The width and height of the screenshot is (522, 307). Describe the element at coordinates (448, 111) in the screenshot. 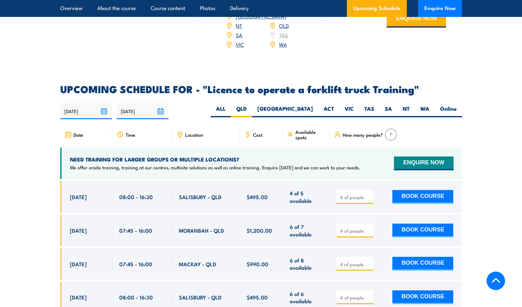

I see `label: Online` at that location.